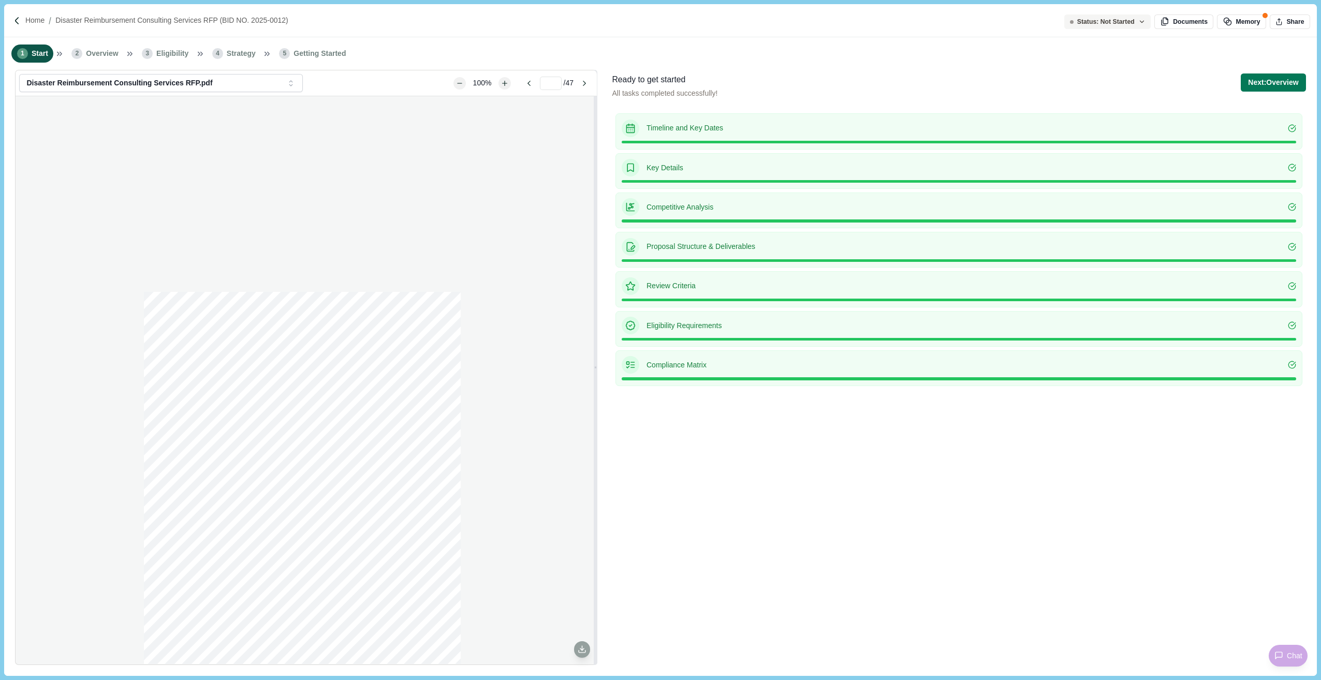  What do you see at coordinates (171, 20) in the screenshot?
I see `a: Disaster Reimbursement Consulting Services RFP (BID NO. 2025-0012)` at bounding box center [171, 20].